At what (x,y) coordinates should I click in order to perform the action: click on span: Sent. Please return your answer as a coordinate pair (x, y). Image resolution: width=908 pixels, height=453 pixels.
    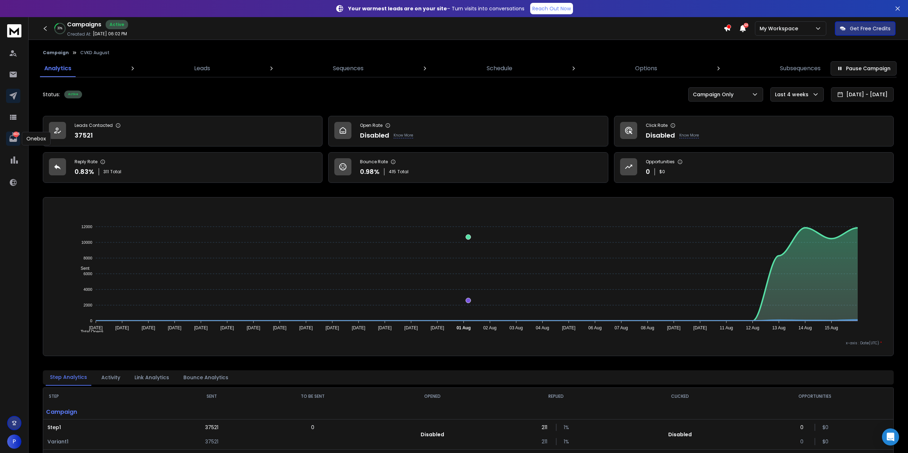
    Looking at the image, I should click on (82, 269).